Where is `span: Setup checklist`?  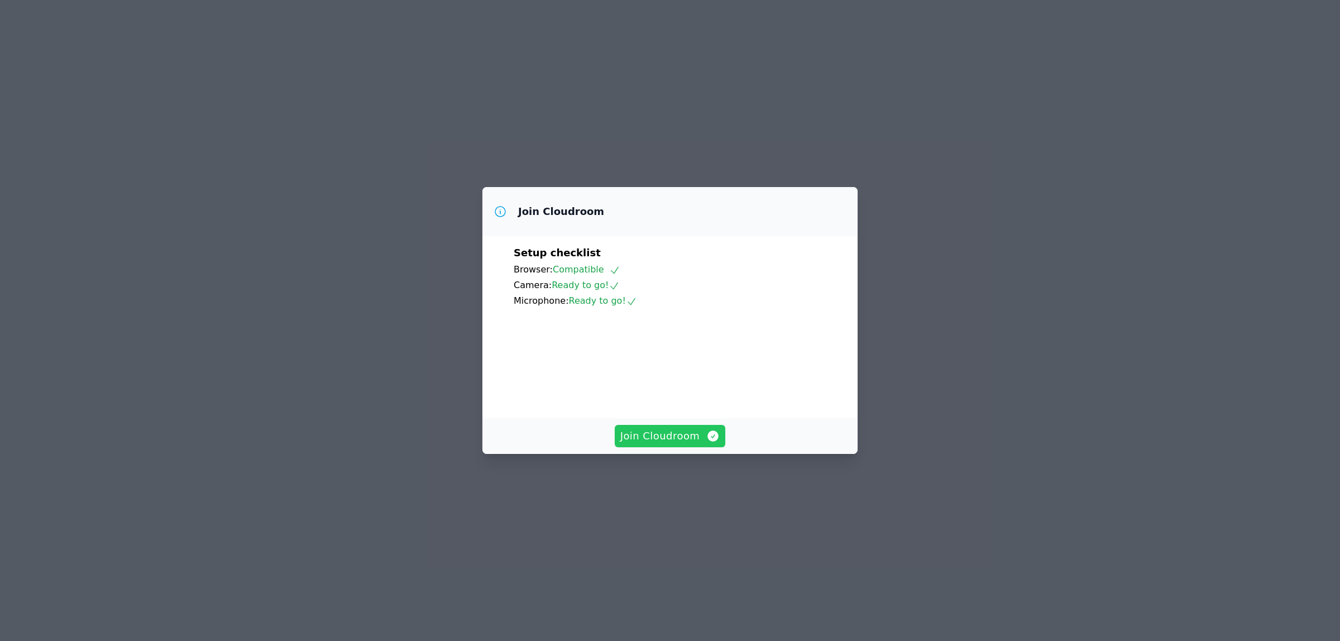
span: Setup checklist is located at coordinates (557, 252).